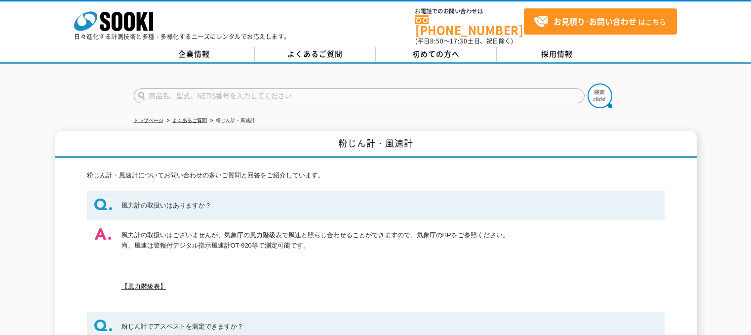  Describe the element at coordinates (359, 96) in the screenshot. I see `input: 商品名、型式、NETIS番号を入力してください` at that location.